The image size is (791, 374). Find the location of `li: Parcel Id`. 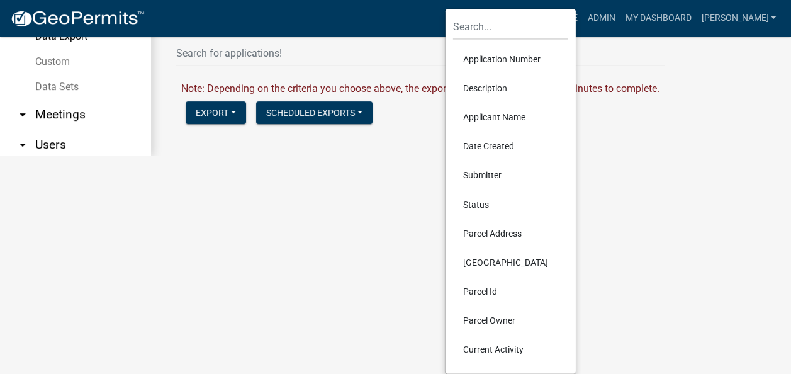

li: Parcel Id is located at coordinates (510, 291).